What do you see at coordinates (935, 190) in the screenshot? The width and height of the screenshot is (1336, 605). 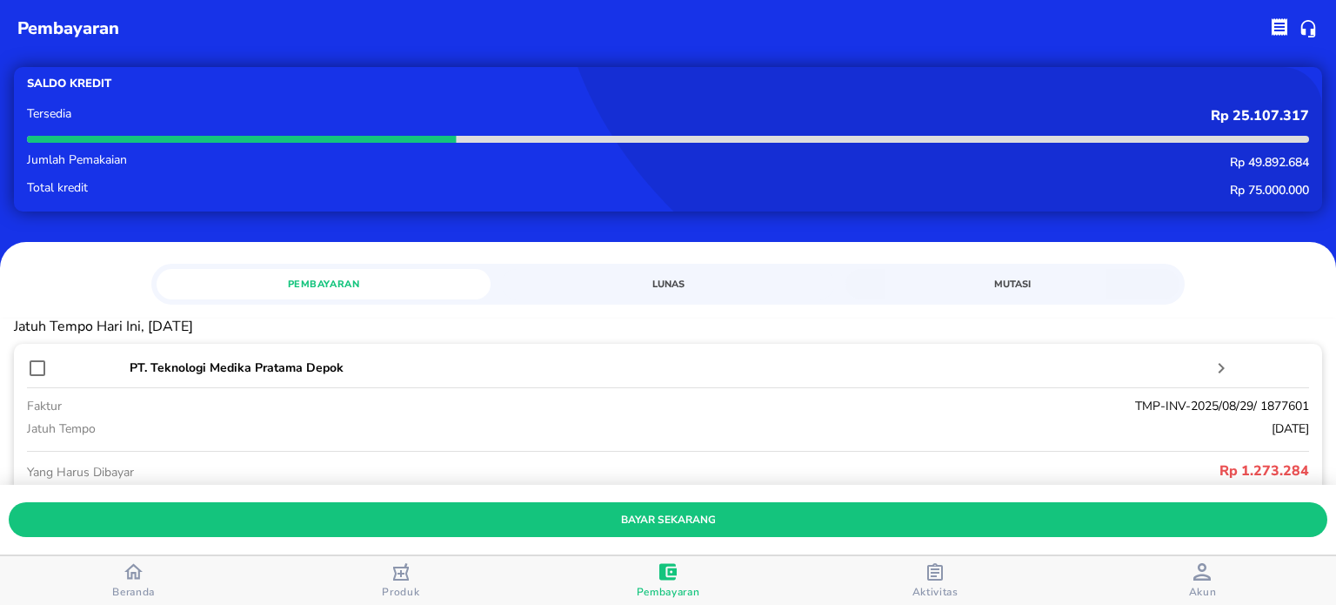 I see `p: Rp 75.000.000` at bounding box center [935, 190].